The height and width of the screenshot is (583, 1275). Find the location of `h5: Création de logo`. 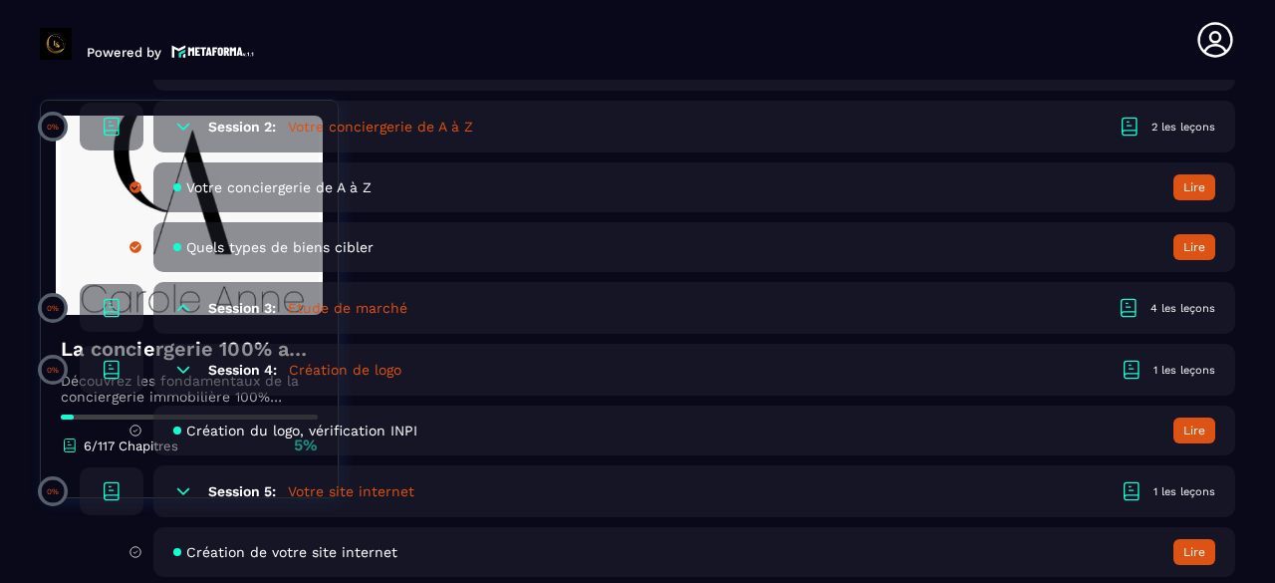

h5: Création de logo is located at coordinates (345, 370).